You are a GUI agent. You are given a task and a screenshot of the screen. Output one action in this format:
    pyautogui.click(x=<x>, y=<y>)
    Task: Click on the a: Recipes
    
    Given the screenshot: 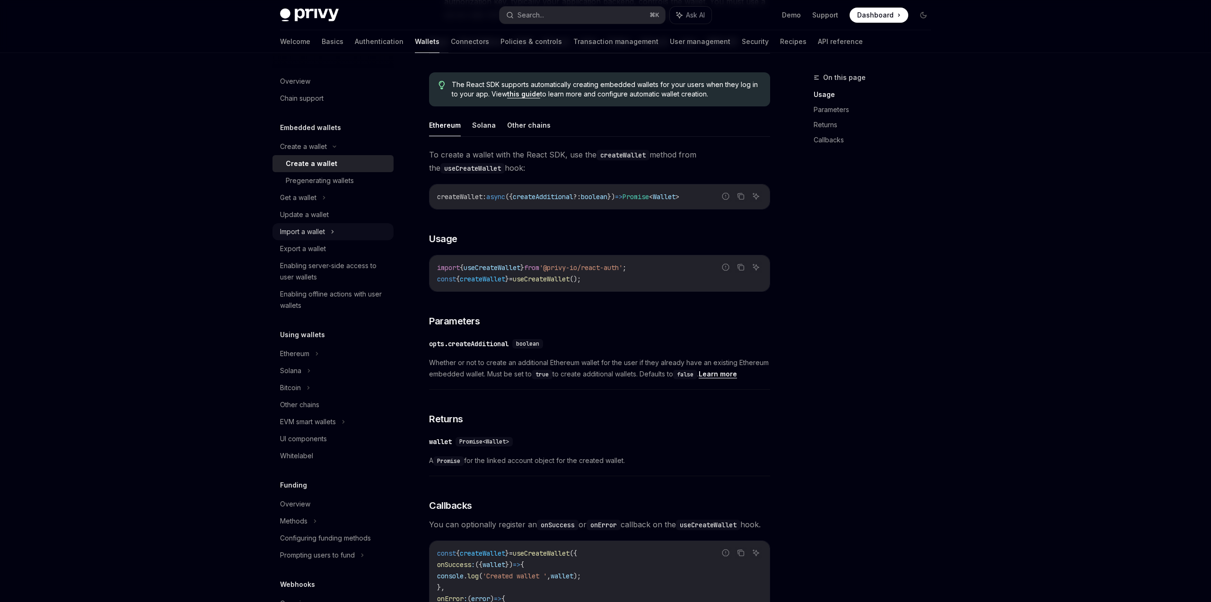 What is the action you would take?
    pyautogui.click(x=793, y=42)
    